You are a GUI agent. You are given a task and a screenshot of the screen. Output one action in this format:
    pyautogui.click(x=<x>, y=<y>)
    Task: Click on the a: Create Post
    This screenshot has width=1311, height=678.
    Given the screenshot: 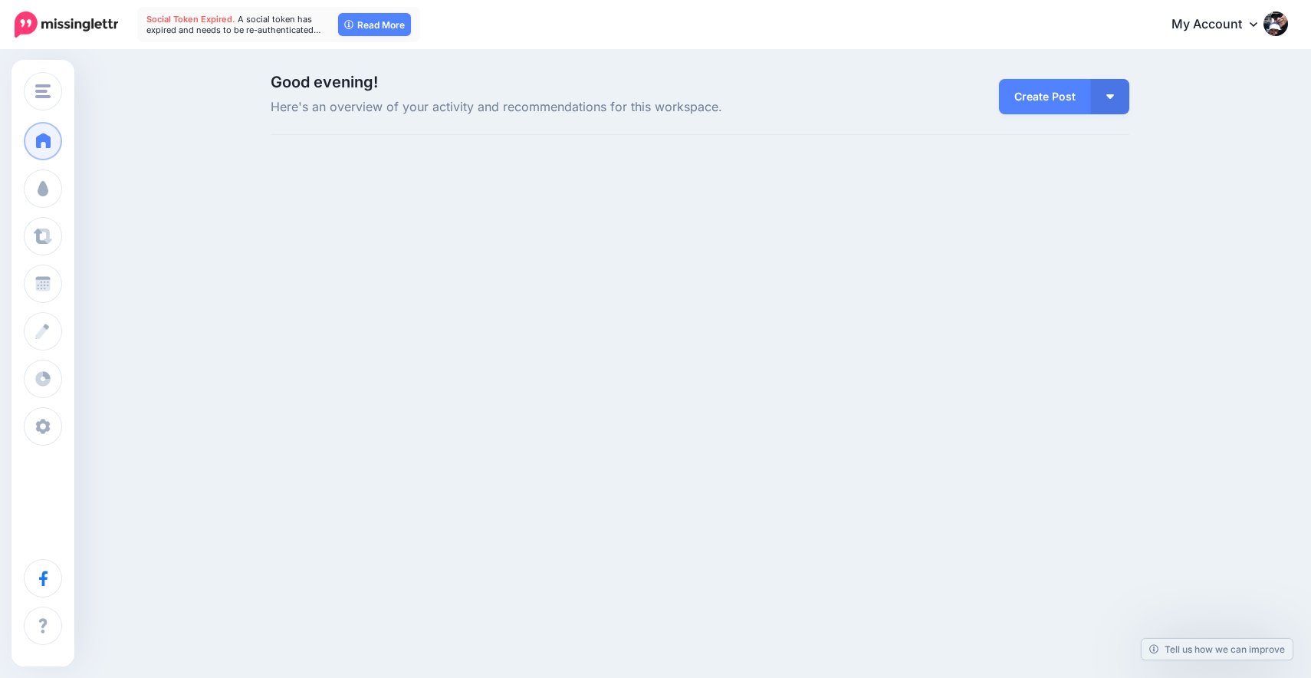 What is the action you would take?
    pyautogui.click(x=1045, y=97)
    